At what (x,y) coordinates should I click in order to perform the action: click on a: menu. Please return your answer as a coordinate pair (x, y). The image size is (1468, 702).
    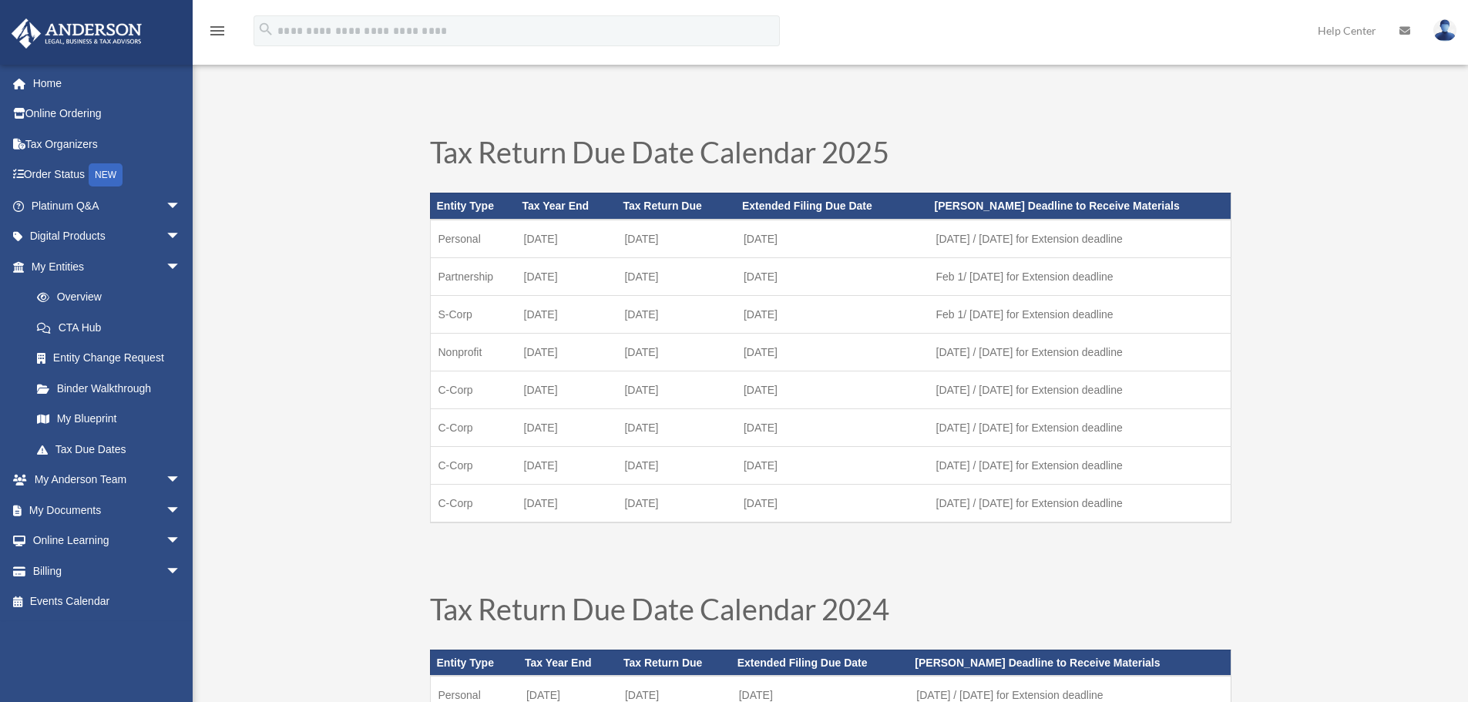
    Looking at the image, I should click on (217, 33).